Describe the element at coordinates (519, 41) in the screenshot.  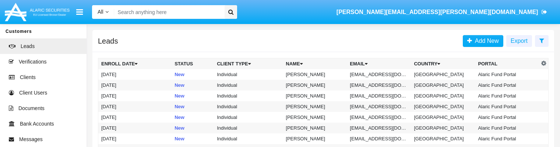
I see `span: Export` at that location.